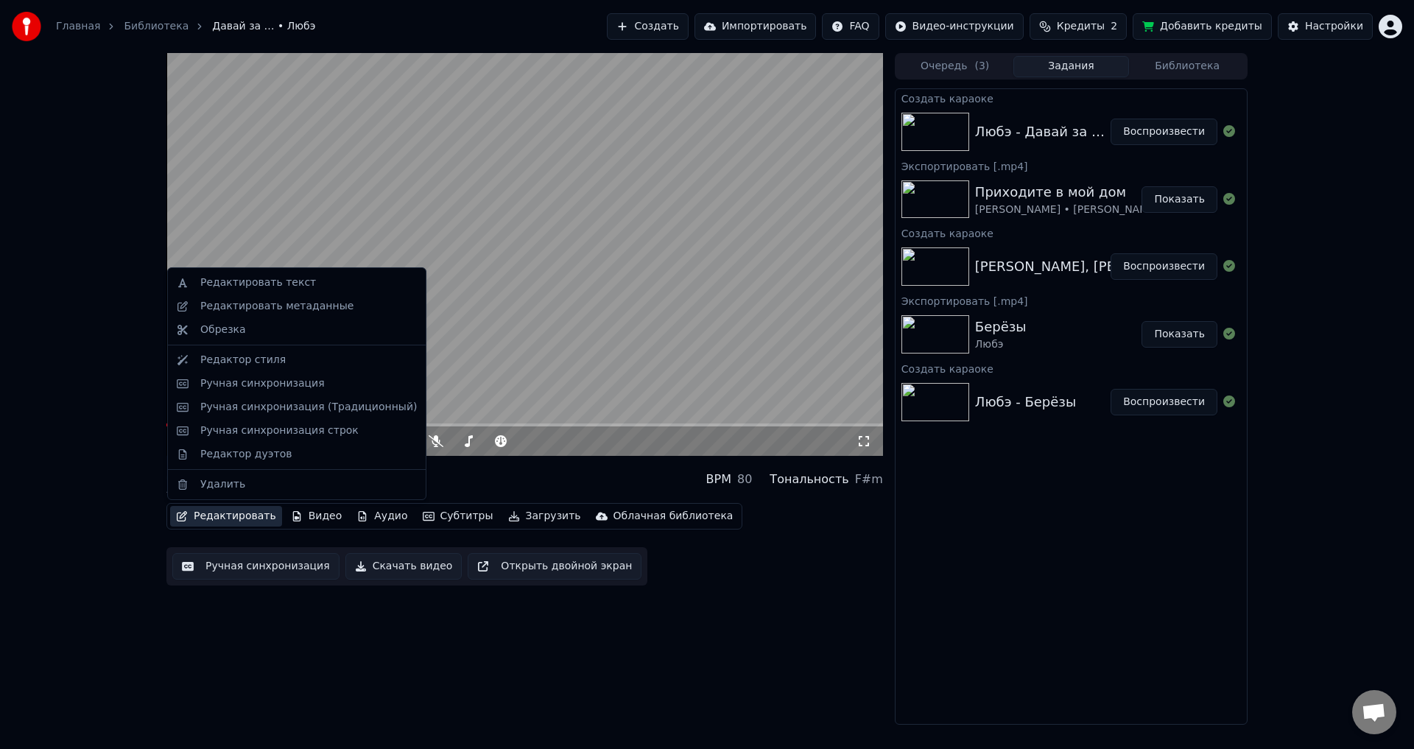 The image size is (1414, 749). Describe the element at coordinates (277, 306) in the screenshot. I see `div: Редактировать метаданные` at that location.